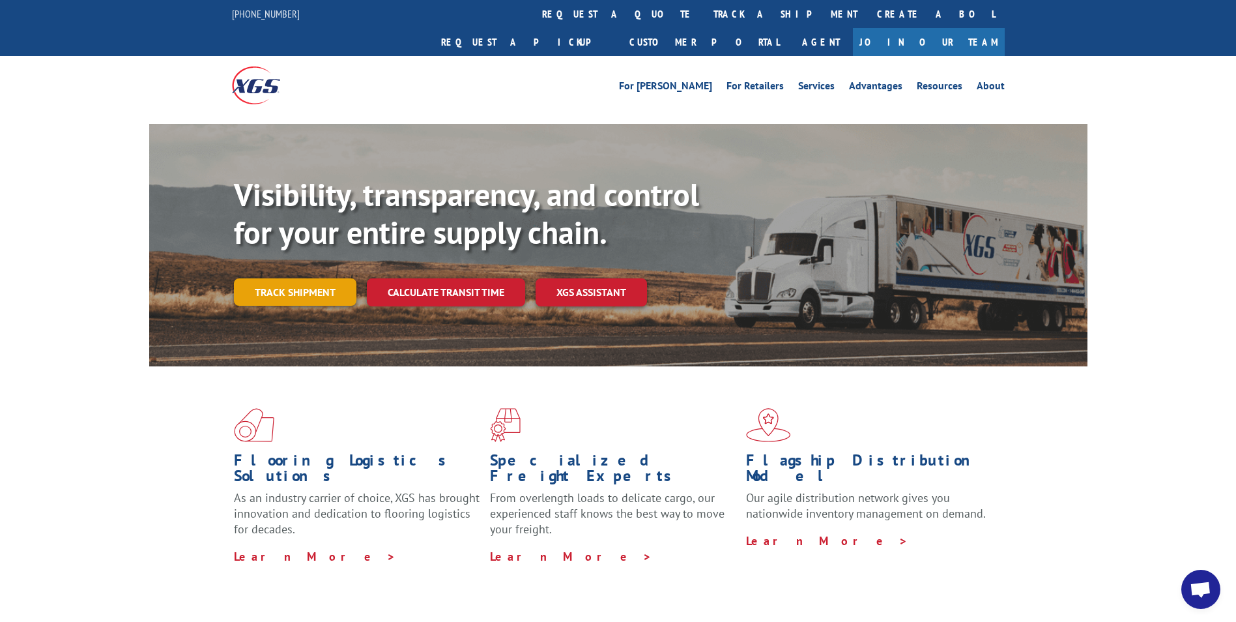  Describe the element at coordinates (876, 88) in the screenshot. I see `a: Advantages` at that location.